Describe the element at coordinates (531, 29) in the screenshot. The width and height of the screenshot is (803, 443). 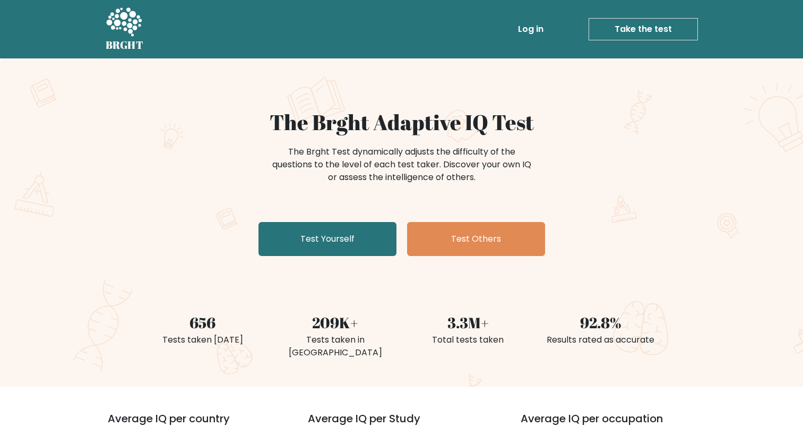
I see `a: Log in` at that location.